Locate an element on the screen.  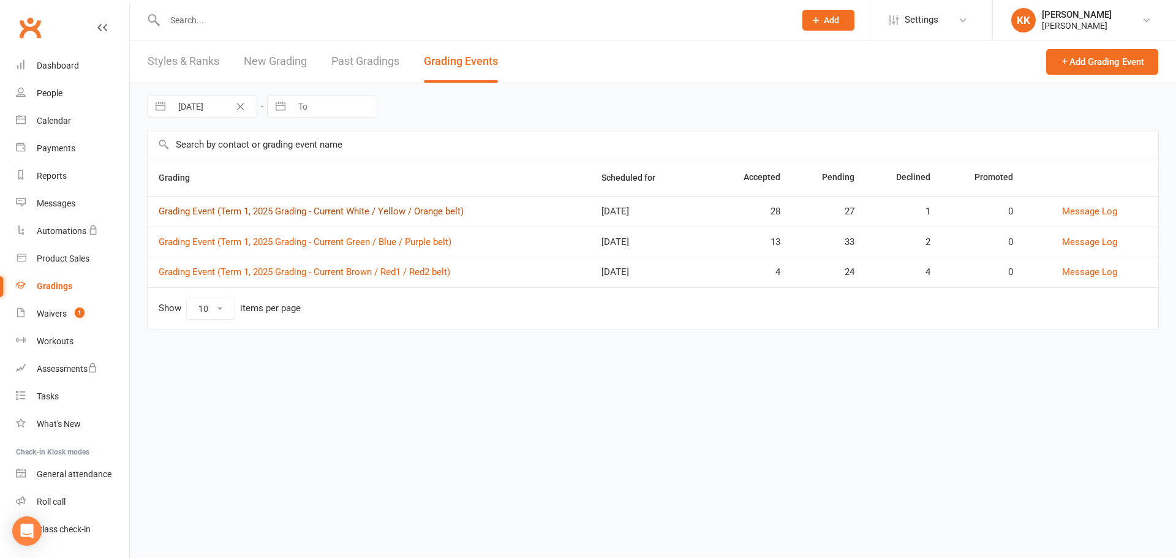
a: Gradings is located at coordinates (72, 286).